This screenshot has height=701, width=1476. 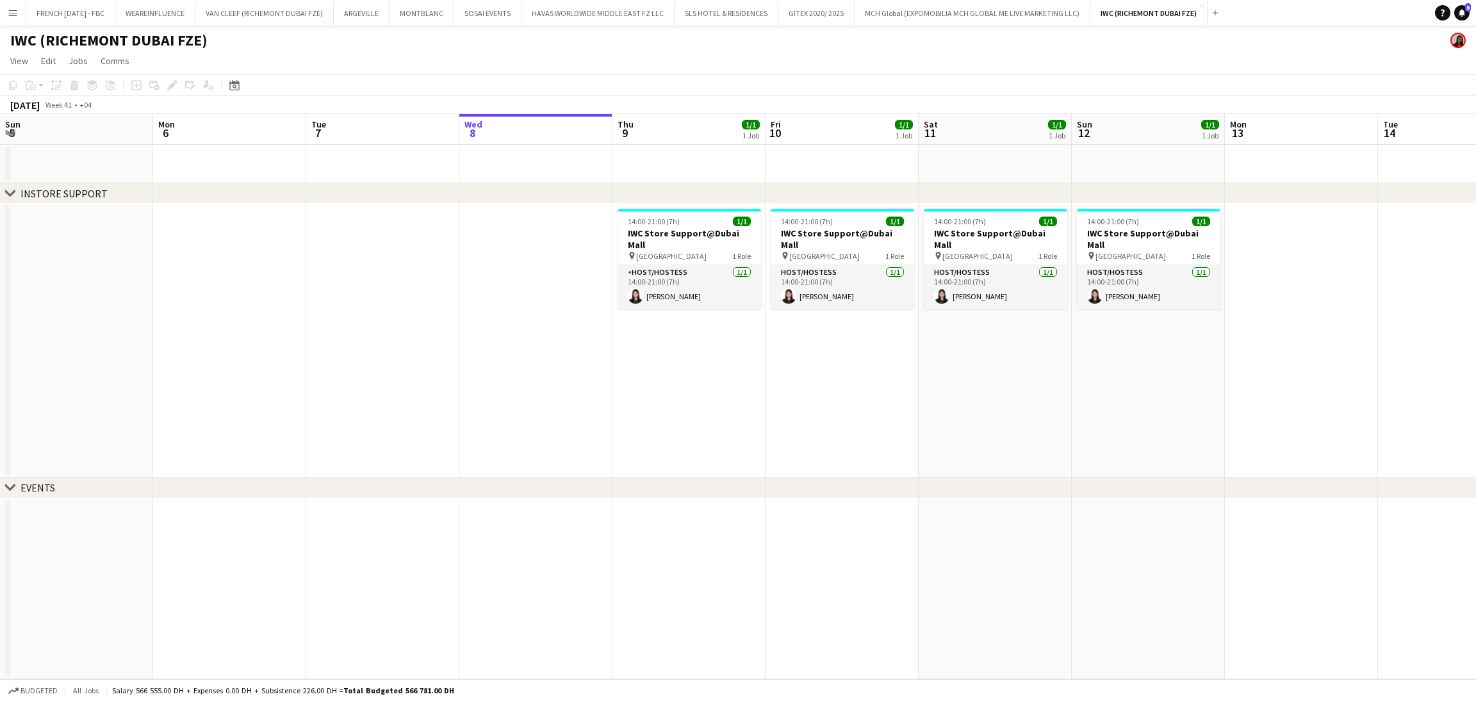 What do you see at coordinates (1458, 40) in the screenshot?
I see `app-user-avatar: Sara Mendhao` at bounding box center [1458, 40].